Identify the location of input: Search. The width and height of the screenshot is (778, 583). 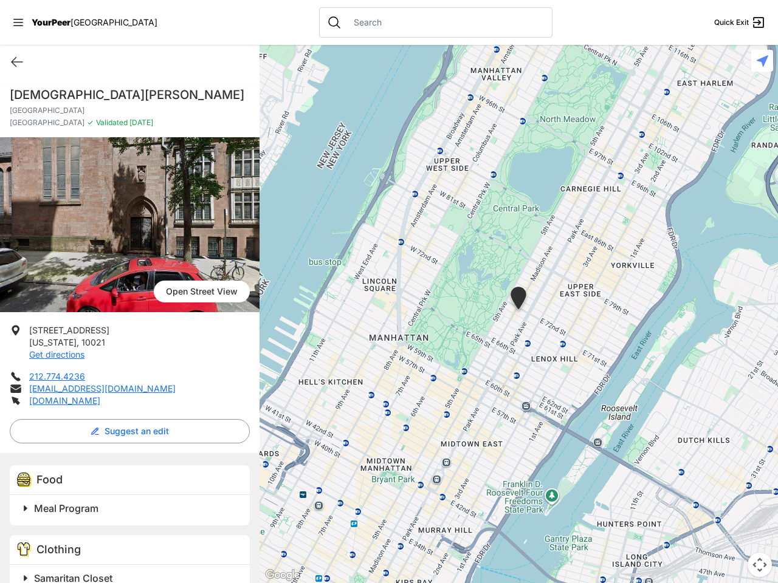
(445, 22).